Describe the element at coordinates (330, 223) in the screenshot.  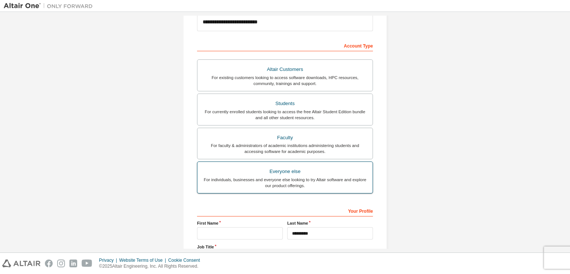
I see `label: Last Name` at that location.